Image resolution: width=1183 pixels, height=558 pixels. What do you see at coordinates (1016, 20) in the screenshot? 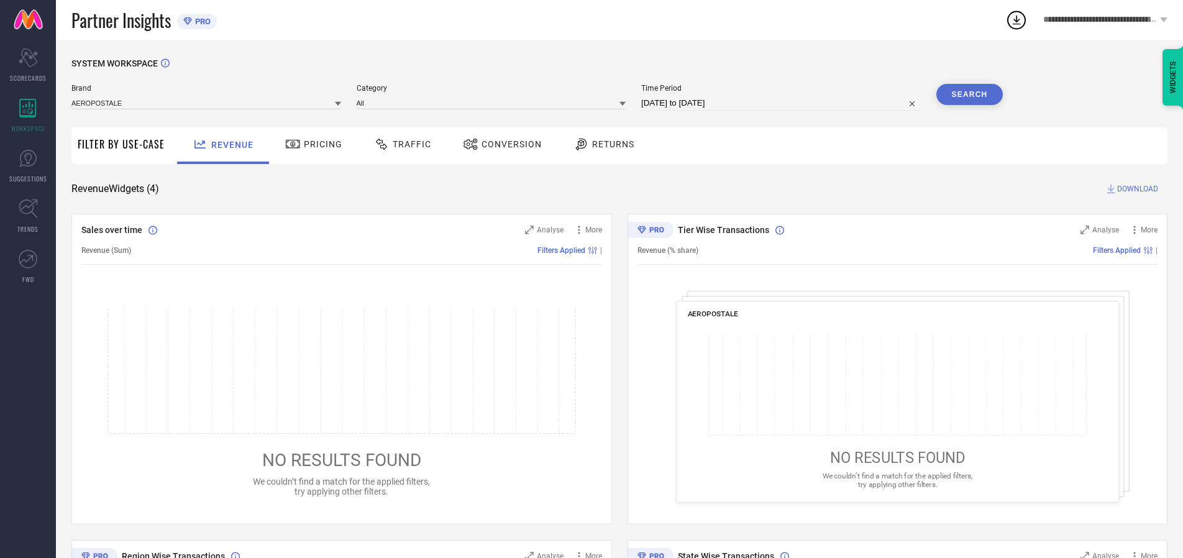
I see `div: Open download list` at bounding box center [1016, 20].